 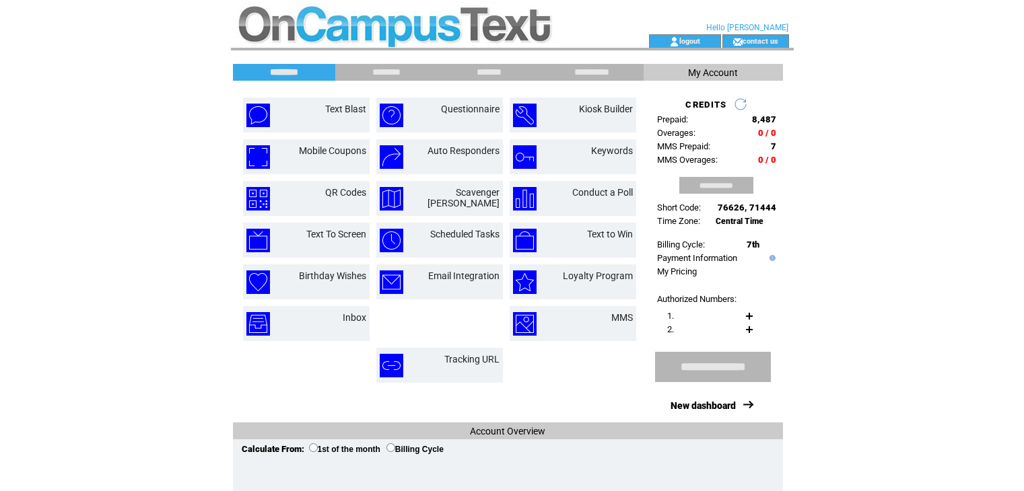 What do you see at coordinates (771, 258) in the screenshot?
I see `img: help.gif` at bounding box center [771, 258].